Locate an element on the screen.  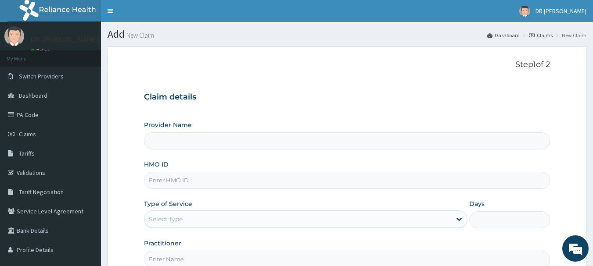
label: Provider Name is located at coordinates (168, 125).